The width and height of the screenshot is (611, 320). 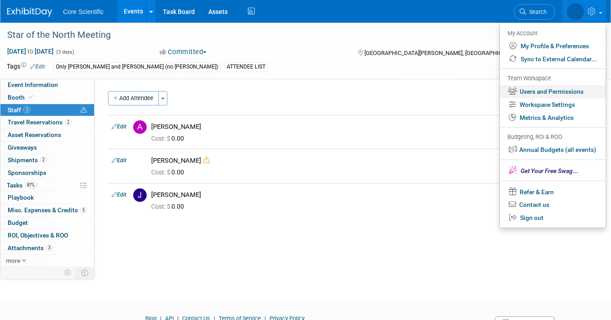 I want to click on a: Metrics & Analytics, so click(x=553, y=117).